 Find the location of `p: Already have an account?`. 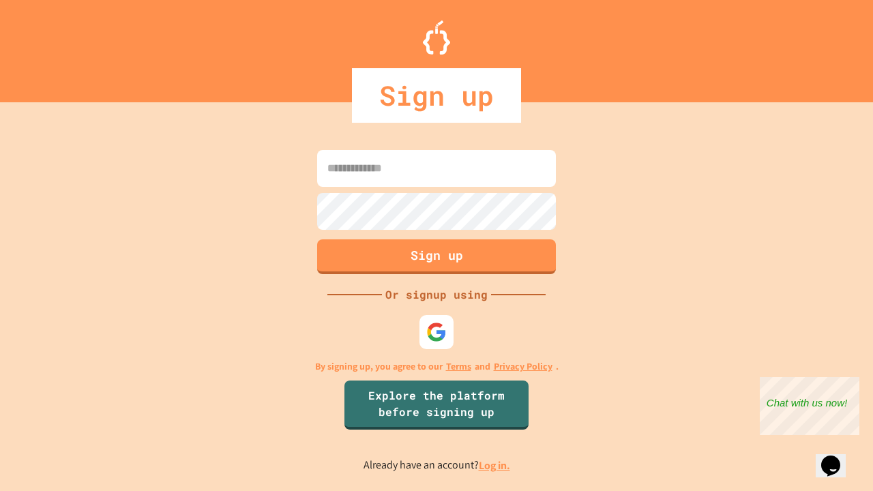

p: Already have an account? is located at coordinates (436, 465).